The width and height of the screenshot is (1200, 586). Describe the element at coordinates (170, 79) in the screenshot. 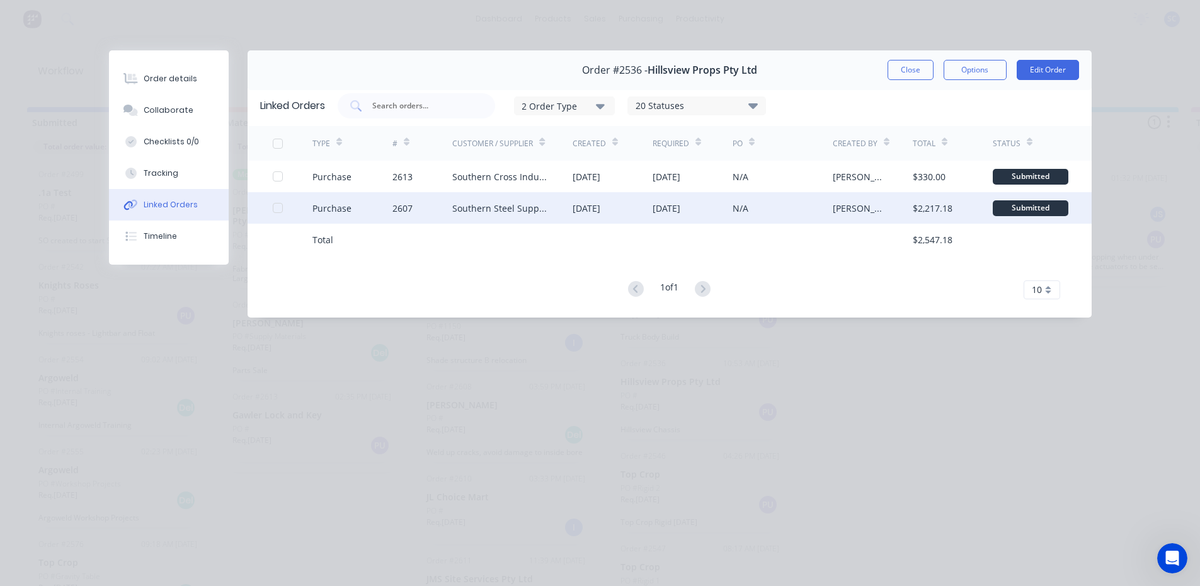

I see `div: Order details` at that location.